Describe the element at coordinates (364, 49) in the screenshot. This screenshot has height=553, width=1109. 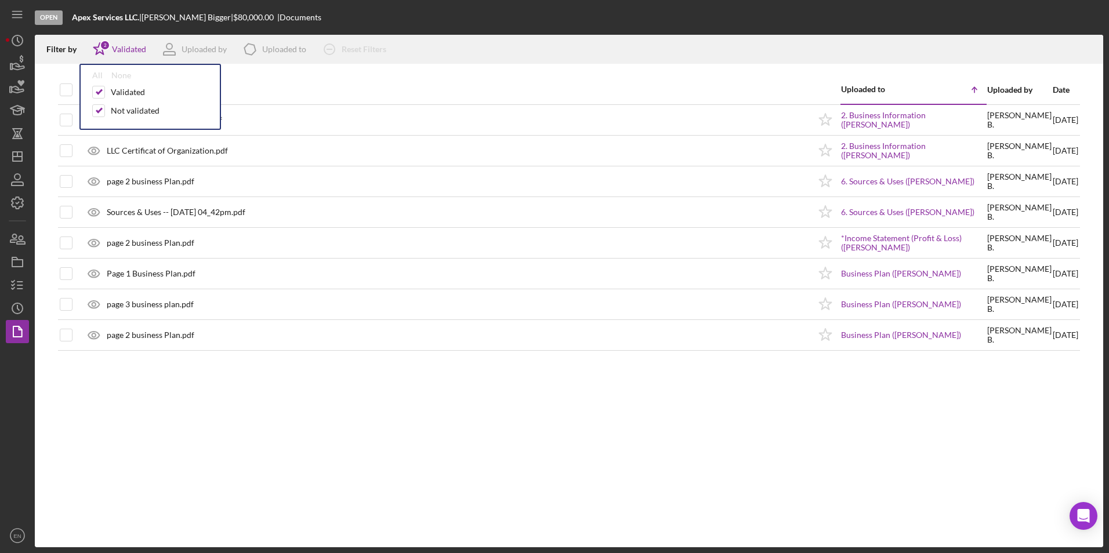
I see `div: Reset Filters` at that location.